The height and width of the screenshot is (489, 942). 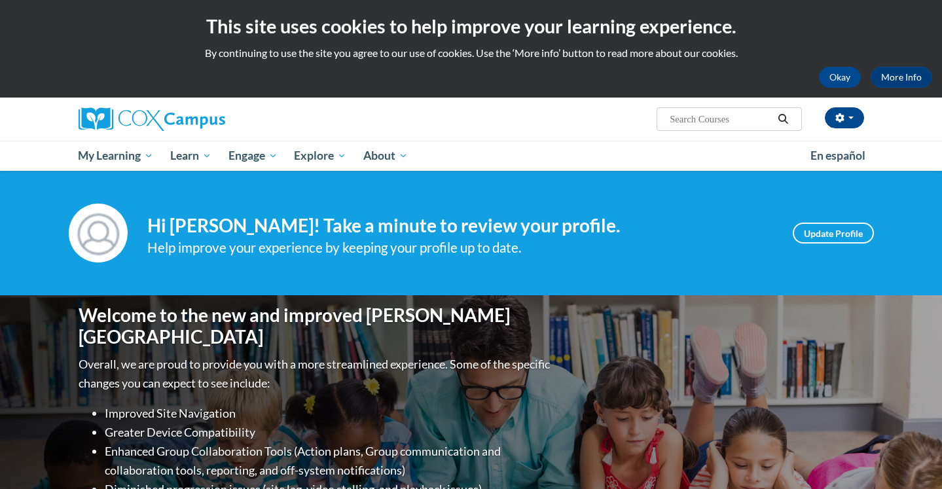 What do you see at coordinates (471, 156) in the screenshot?
I see `div: Main menu` at bounding box center [471, 156].